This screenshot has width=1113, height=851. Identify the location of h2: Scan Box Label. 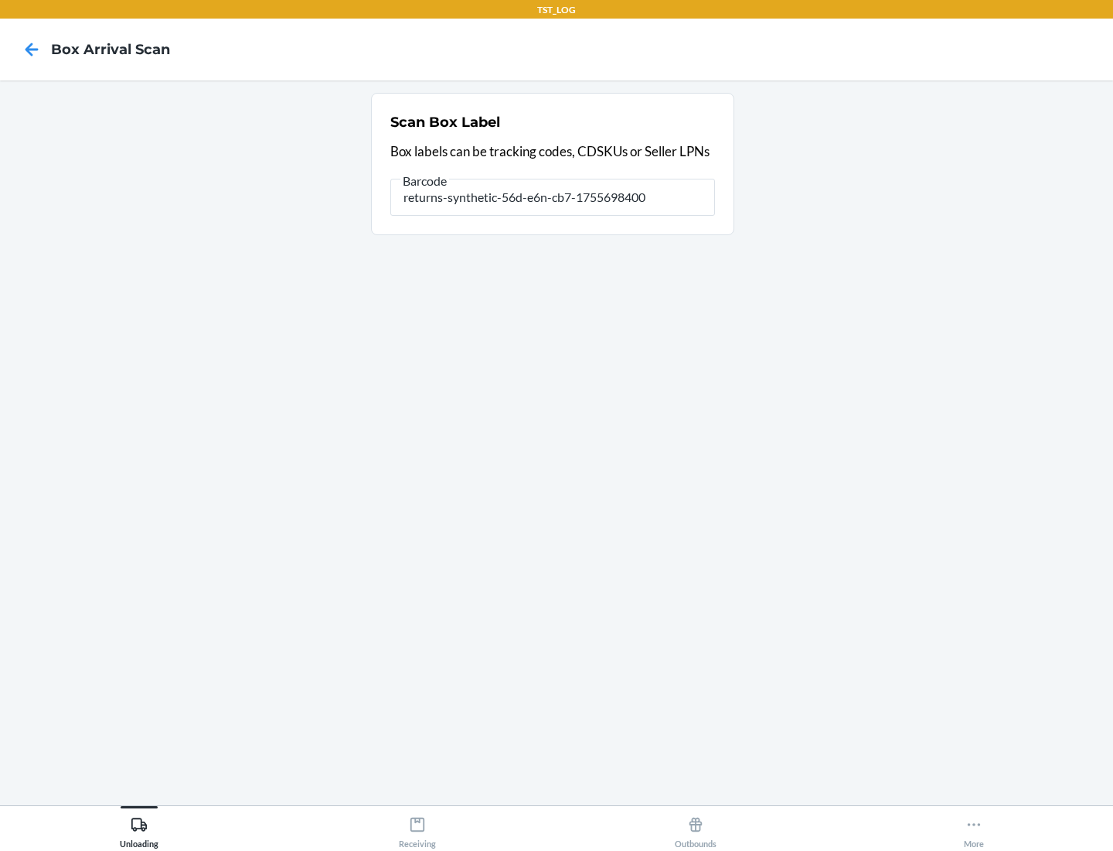
(445, 122).